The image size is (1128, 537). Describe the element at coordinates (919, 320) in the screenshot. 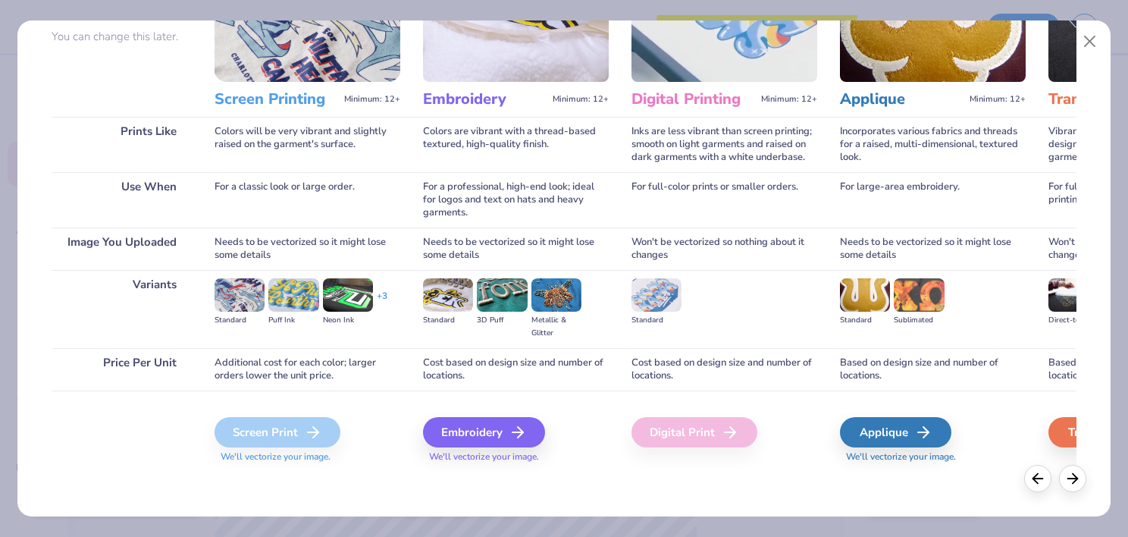

I see `div: Sublimated` at that location.